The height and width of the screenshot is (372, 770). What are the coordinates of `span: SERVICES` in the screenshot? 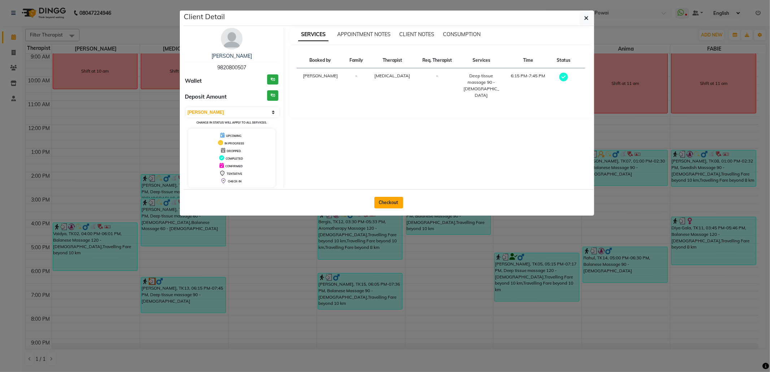 It's located at (313, 35).